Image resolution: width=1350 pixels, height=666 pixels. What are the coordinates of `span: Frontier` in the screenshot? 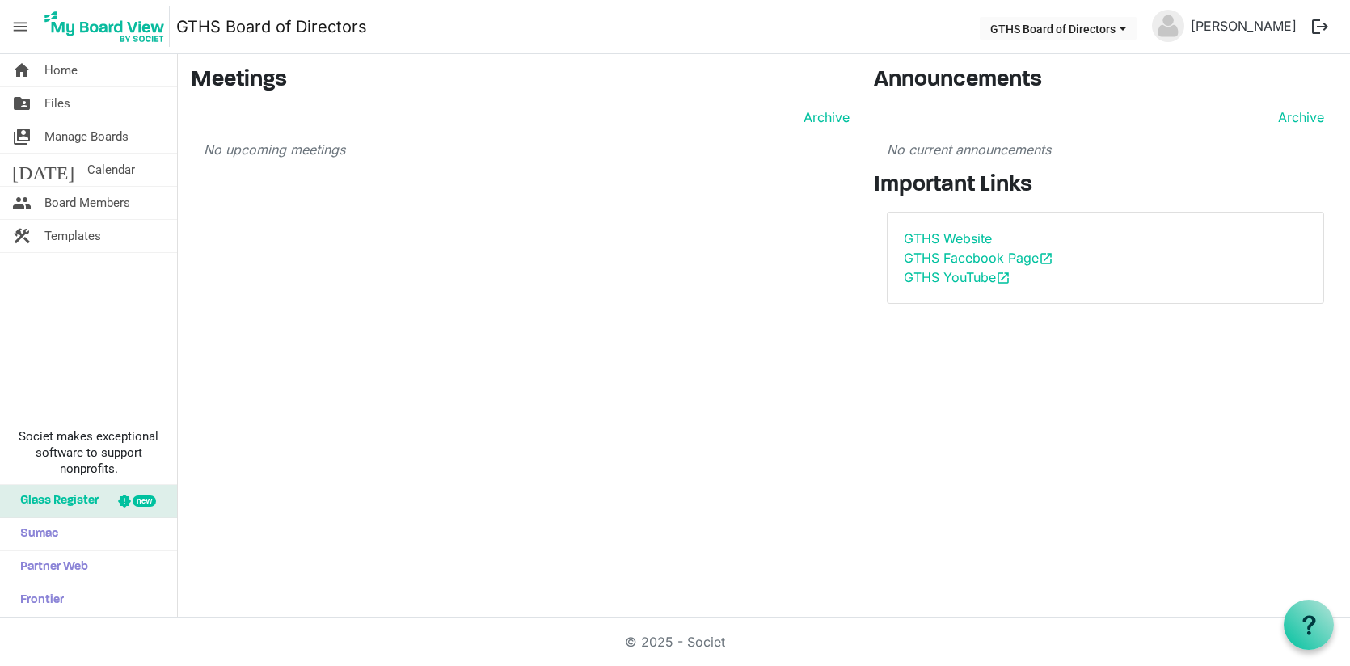 It's located at (38, 601).